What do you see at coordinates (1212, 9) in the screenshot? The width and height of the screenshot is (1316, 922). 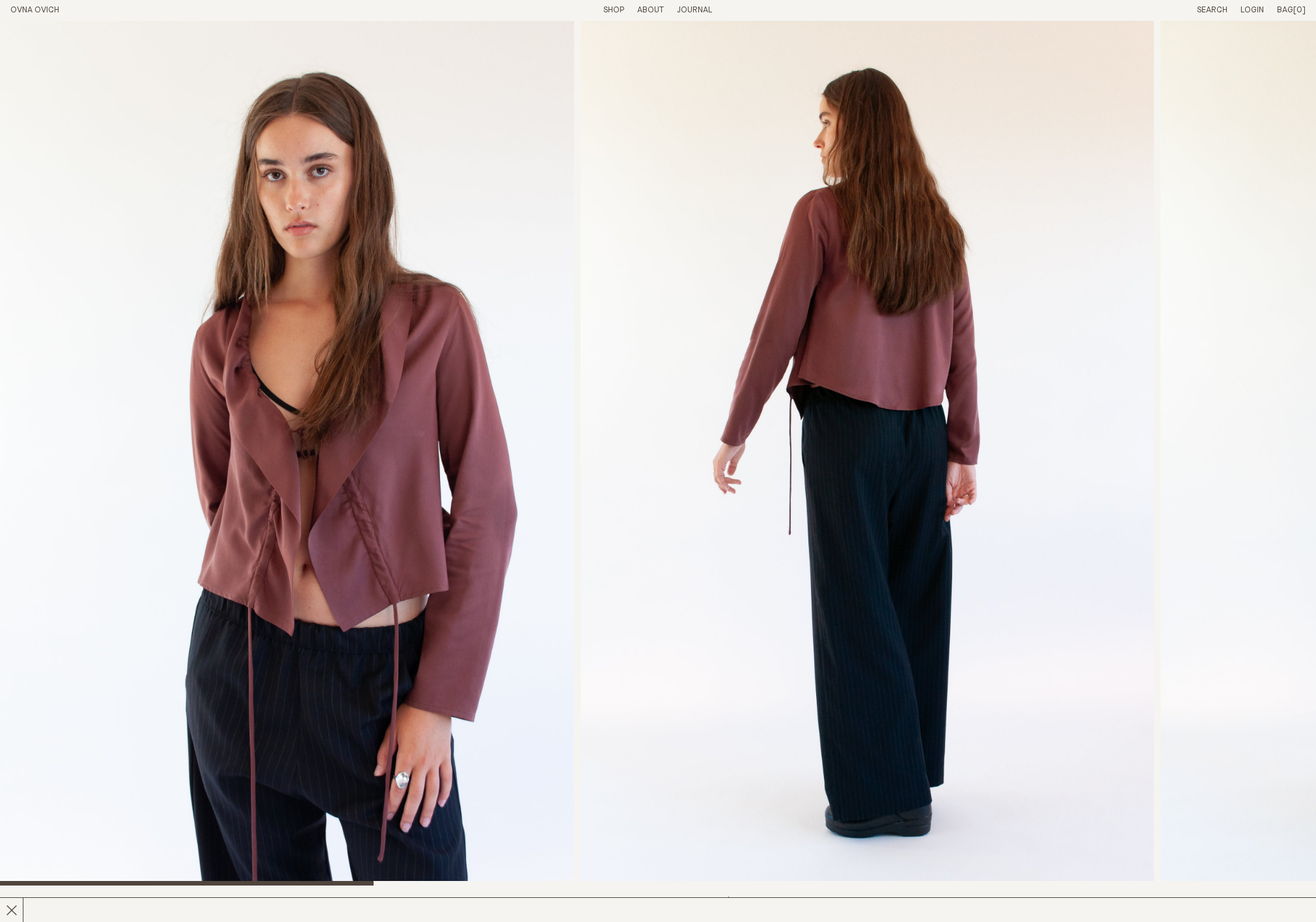 I see `a: Search` at bounding box center [1212, 9].